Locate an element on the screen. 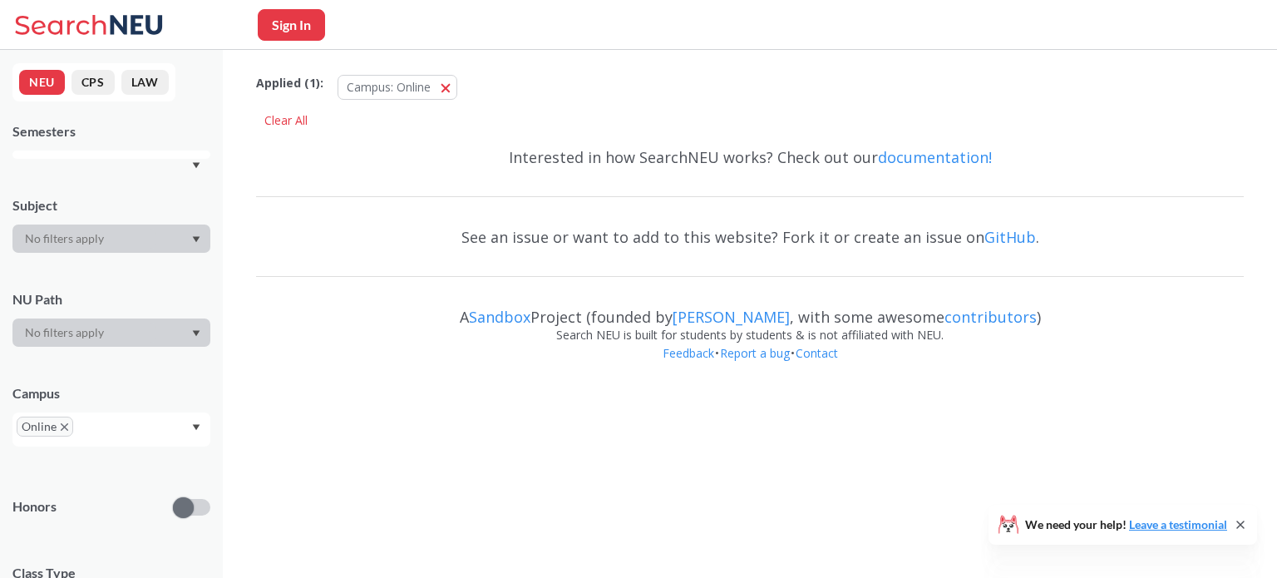  div: Clear All is located at coordinates (286, 121).